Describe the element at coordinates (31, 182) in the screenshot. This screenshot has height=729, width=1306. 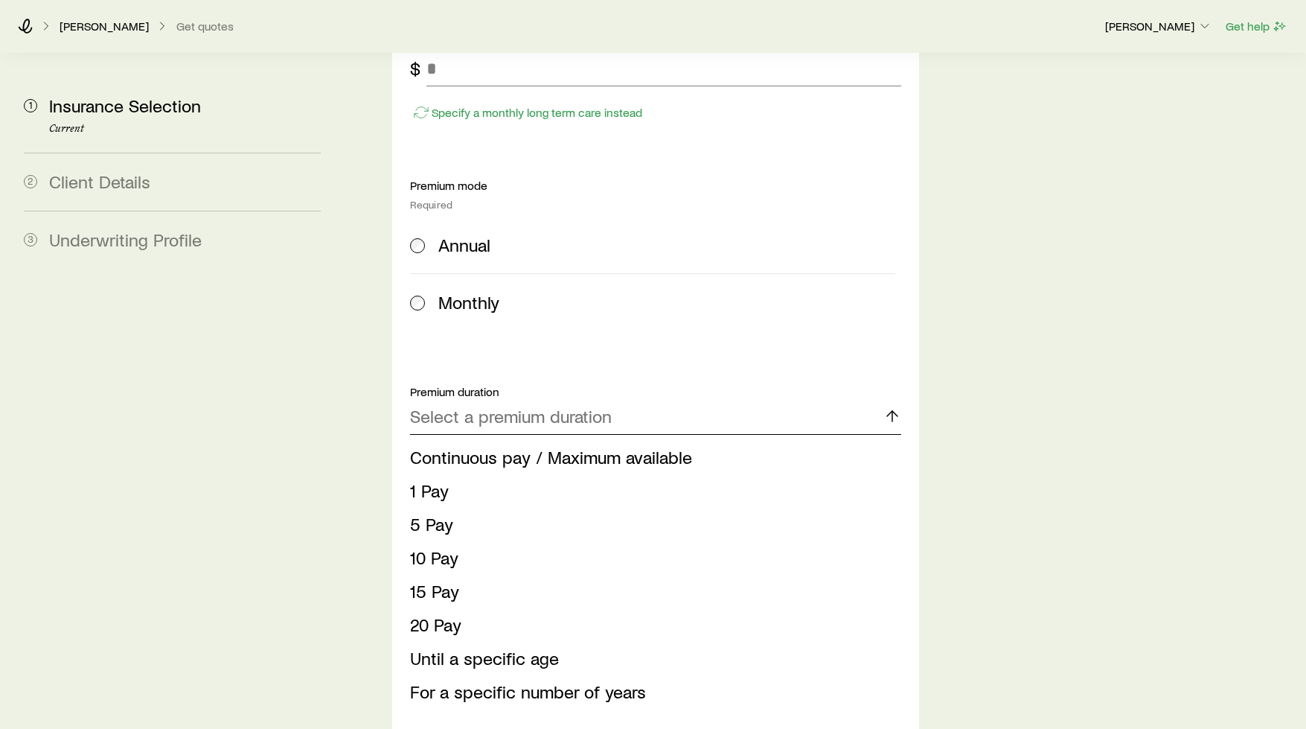
I see `span: 2` at that location.